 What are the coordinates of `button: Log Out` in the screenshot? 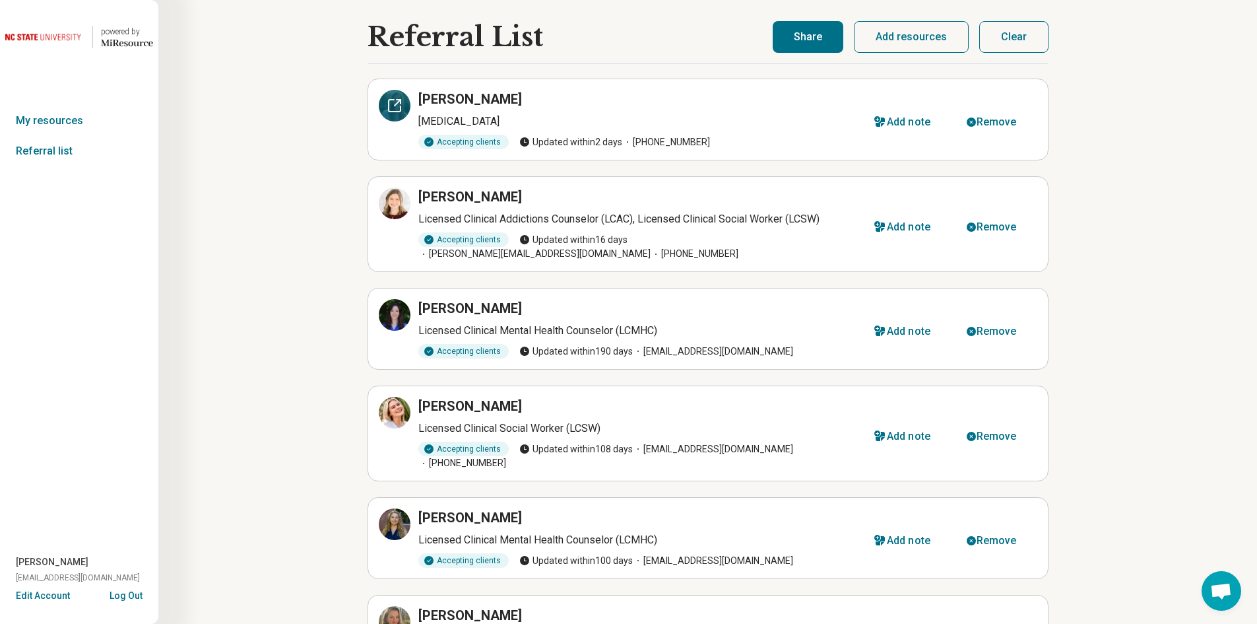 It's located at (126, 594).